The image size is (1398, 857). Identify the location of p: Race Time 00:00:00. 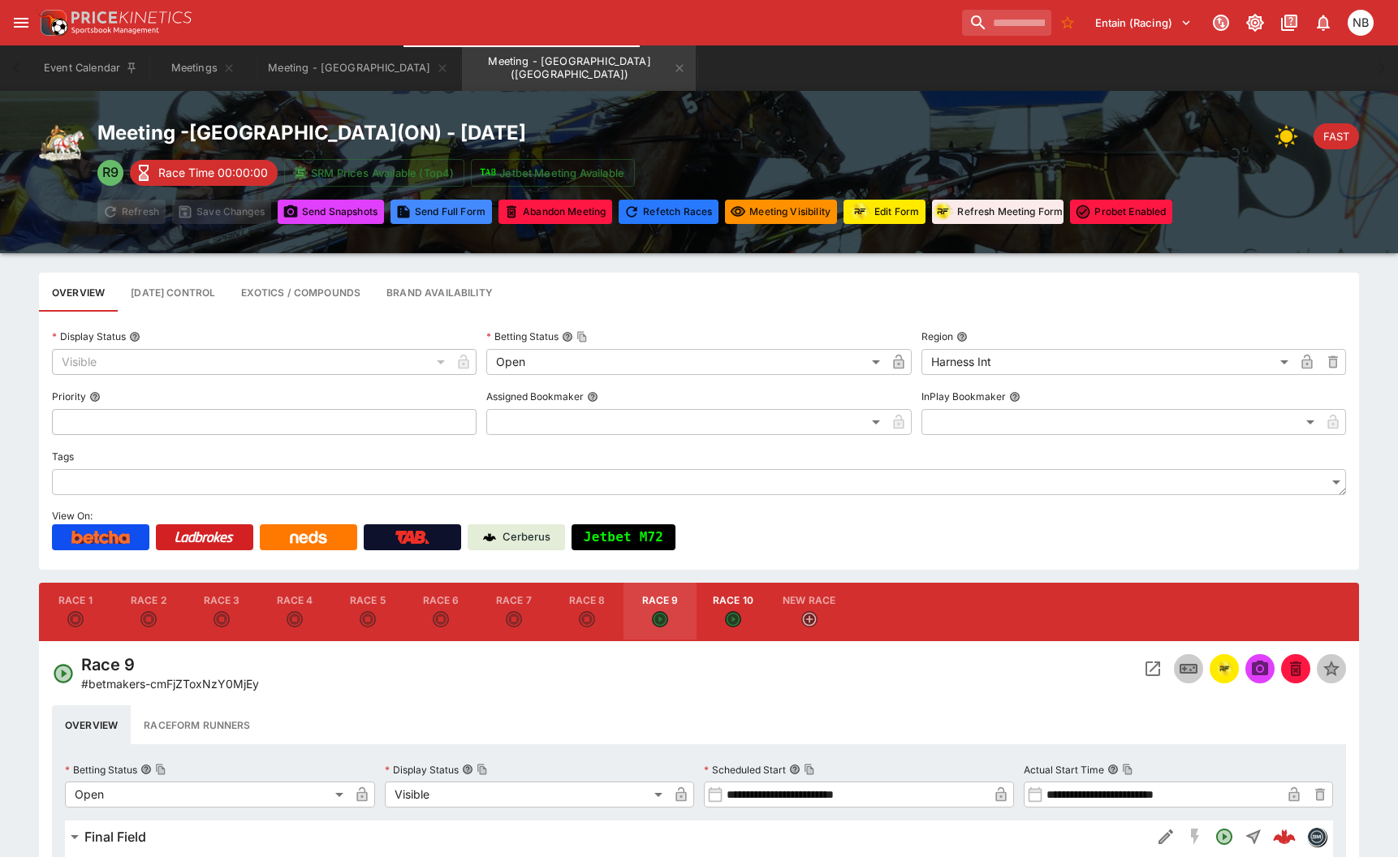
(213, 172).